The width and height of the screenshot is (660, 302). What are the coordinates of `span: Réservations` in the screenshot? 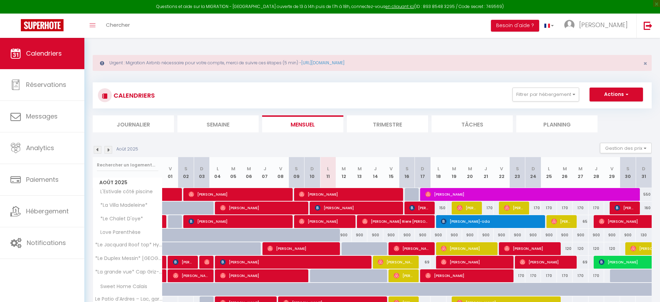 It's located at (46, 84).